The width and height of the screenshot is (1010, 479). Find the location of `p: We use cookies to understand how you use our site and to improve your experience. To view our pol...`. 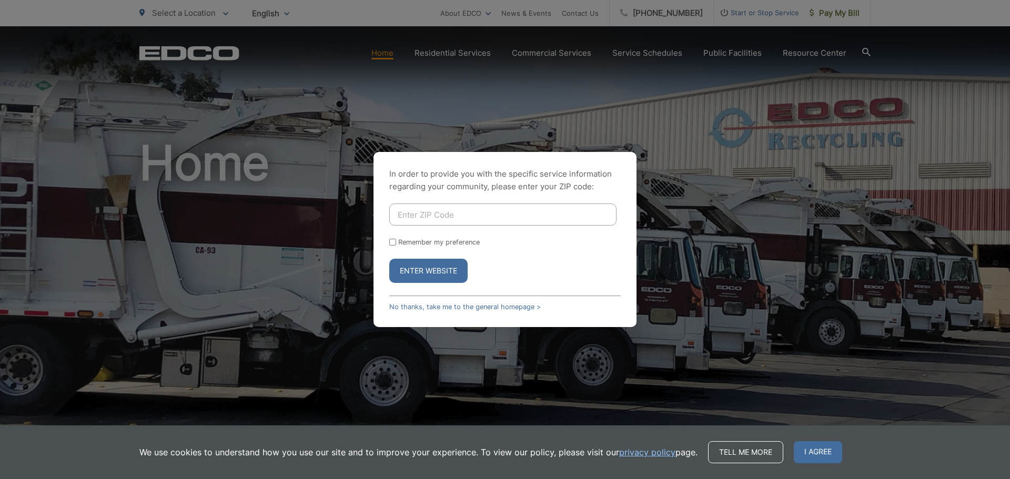

p: We use cookies to understand how you use our site and to improve your experience. To view our pol... is located at coordinates (418, 452).